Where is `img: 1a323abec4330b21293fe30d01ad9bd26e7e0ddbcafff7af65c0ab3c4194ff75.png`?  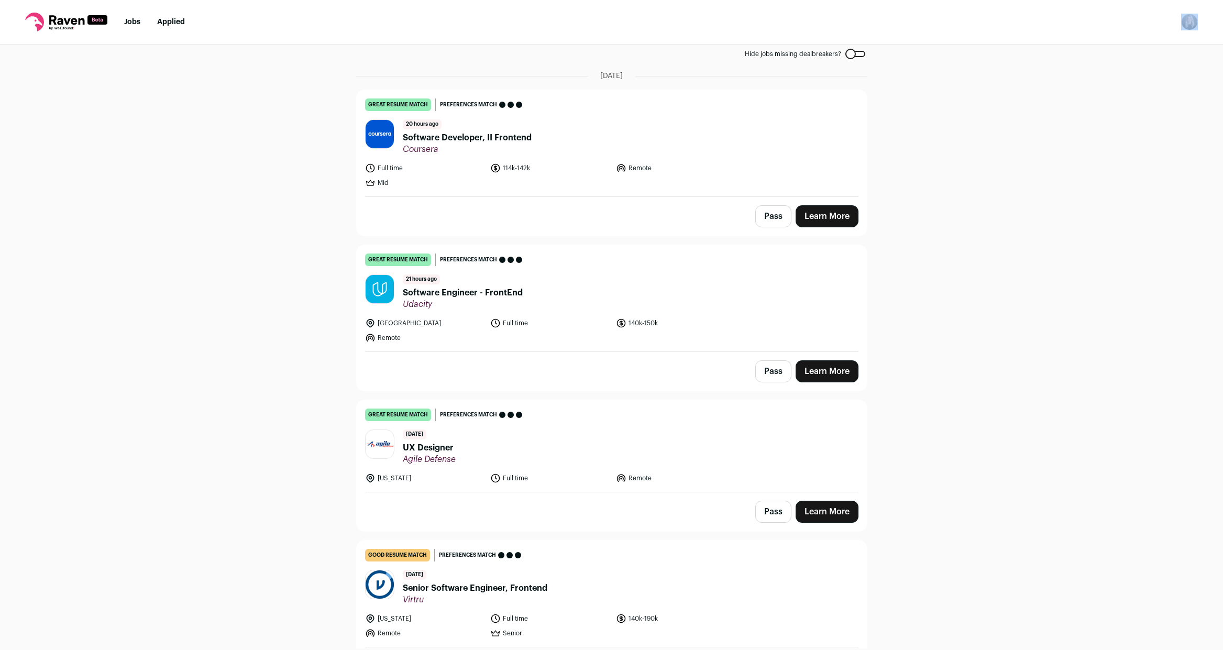 img: 1a323abec4330b21293fe30d01ad9bd26e7e0ddbcafff7af65c0ab3c4194ff75.png is located at coordinates (380, 444).